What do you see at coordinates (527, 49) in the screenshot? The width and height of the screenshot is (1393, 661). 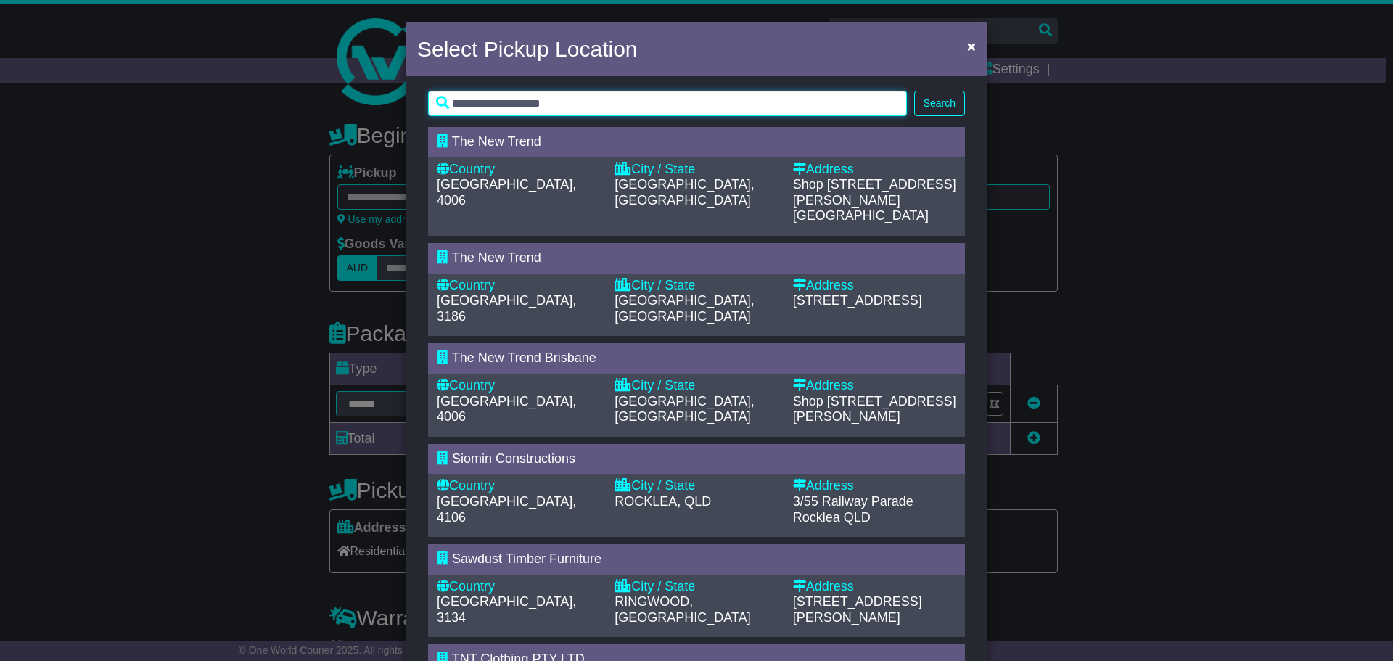 I see `h4: Select Pickup Location` at bounding box center [527, 49].